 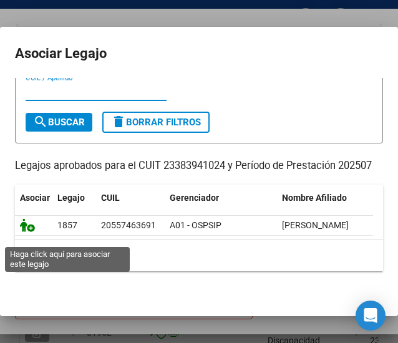 What do you see at coordinates (315, 198) in the screenshot?
I see `span: Nombre Afiliado` at bounding box center [315, 198].